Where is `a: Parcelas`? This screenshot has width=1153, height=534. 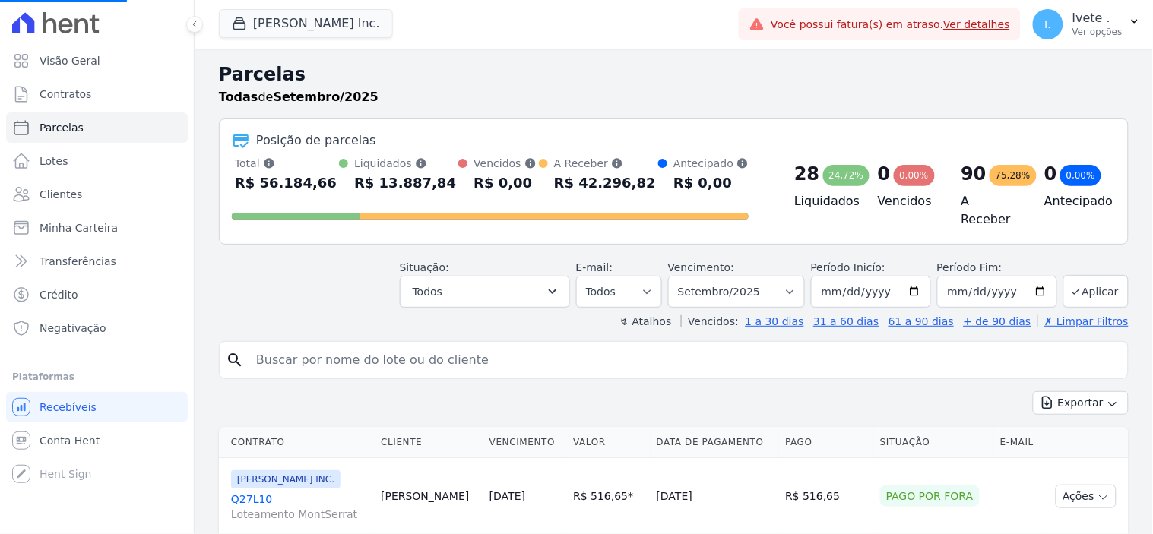
a: Parcelas is located at coordinates (97, 128).